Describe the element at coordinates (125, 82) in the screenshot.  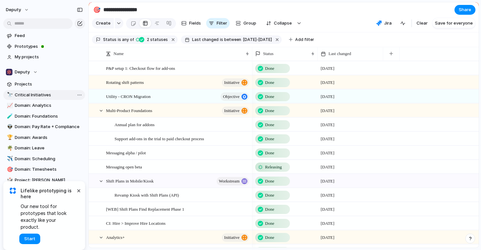
I see `span: Rotating shift patterns` at that location.